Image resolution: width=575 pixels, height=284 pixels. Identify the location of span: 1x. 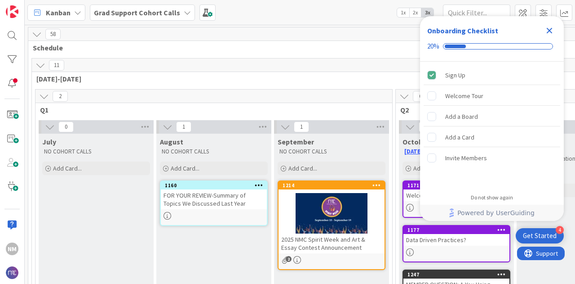
(403, 13).